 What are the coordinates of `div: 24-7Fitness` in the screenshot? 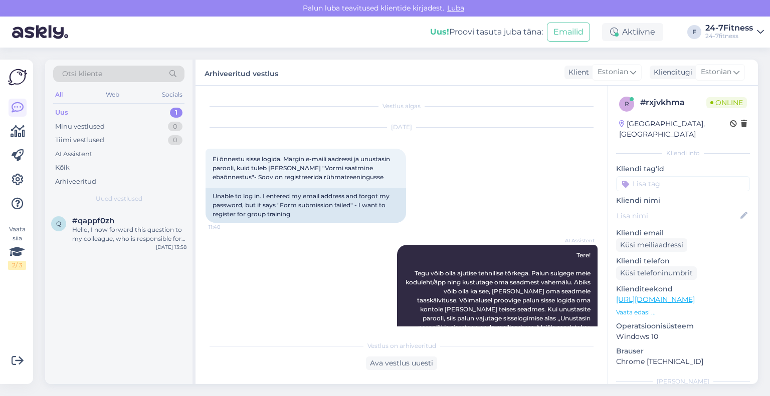 It's located at (729, 28).